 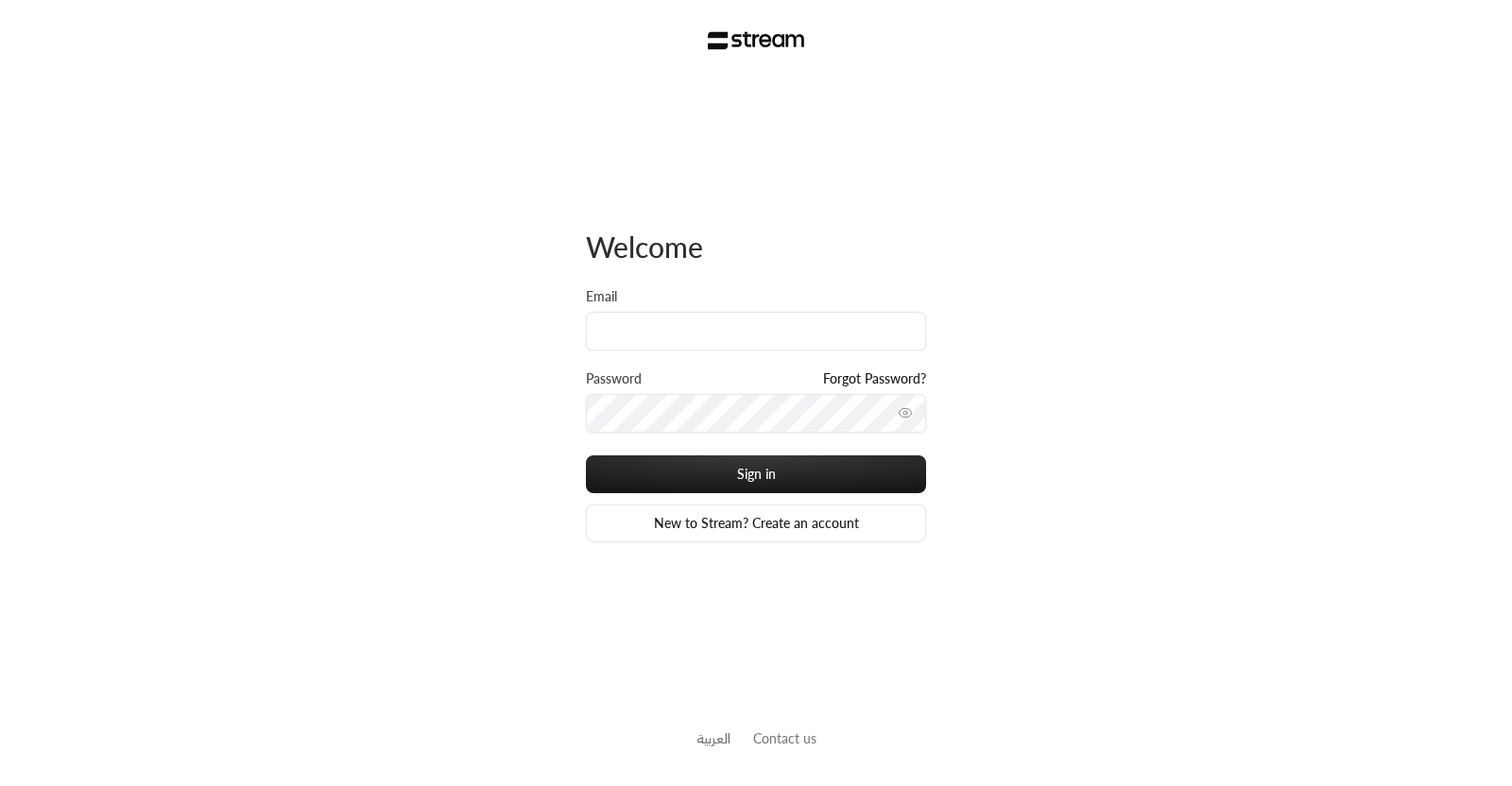 What do you see at coordinates (756, 475) in the screenshot?
I see `button: Sign in` at bounding box center [756, 475].